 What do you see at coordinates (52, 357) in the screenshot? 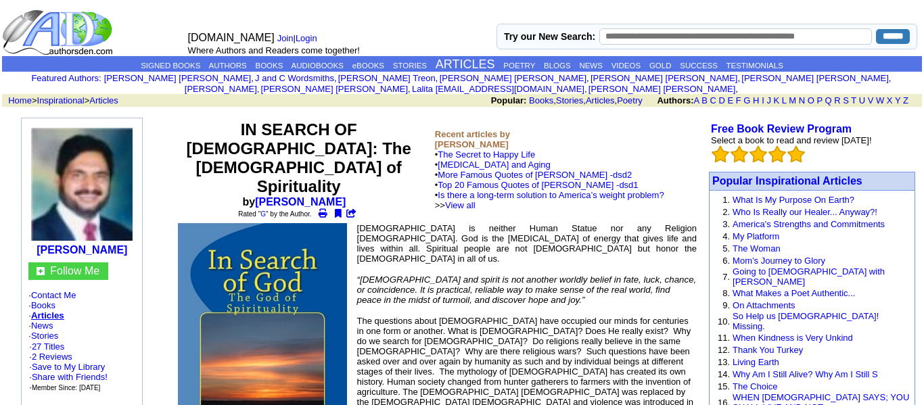
I see `a: 2 Reviews` at bounding box center [52, 357].